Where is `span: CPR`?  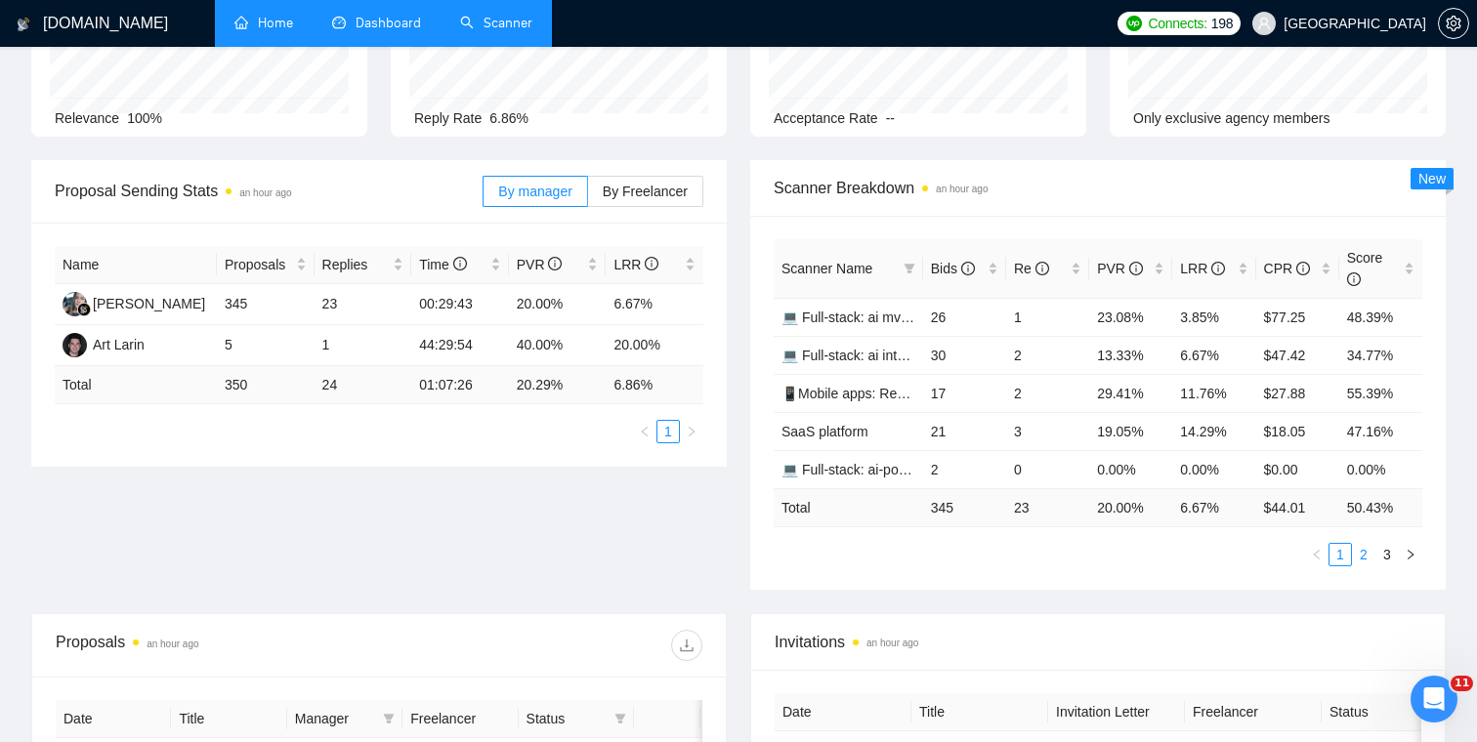 span: CPR is located at coordinates (1286, 269).